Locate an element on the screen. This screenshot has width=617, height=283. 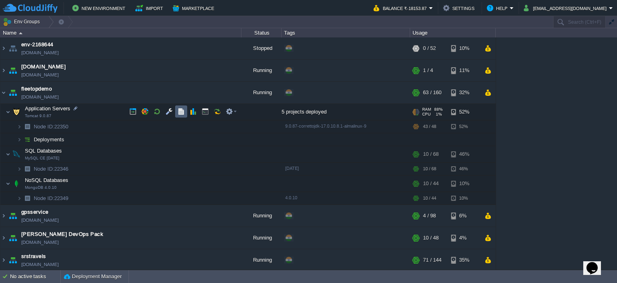
div: 32% is located at coordinates (464, 92).